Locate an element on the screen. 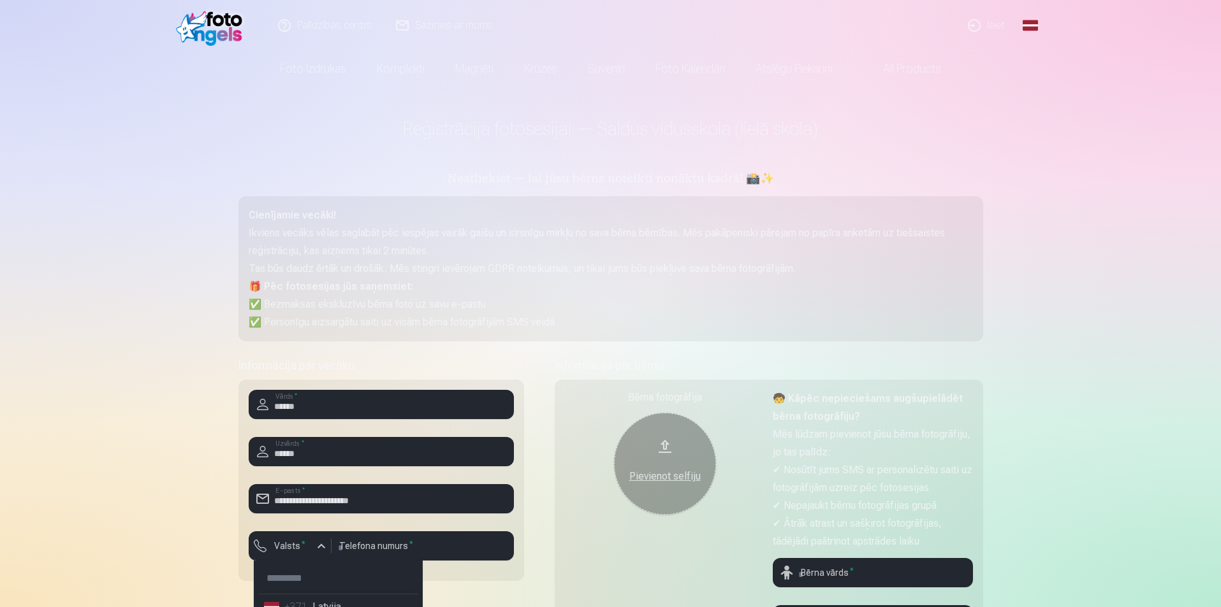 This screenshot has width=1221, height=607. a: Krūzes is located at coordinates (540, 69).